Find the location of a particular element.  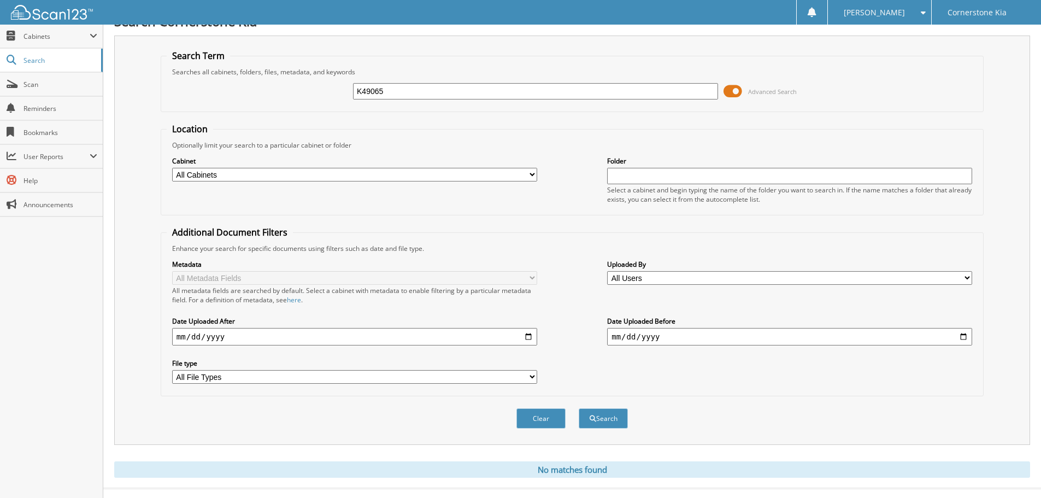

input: end is located at coordinates (790, 337).